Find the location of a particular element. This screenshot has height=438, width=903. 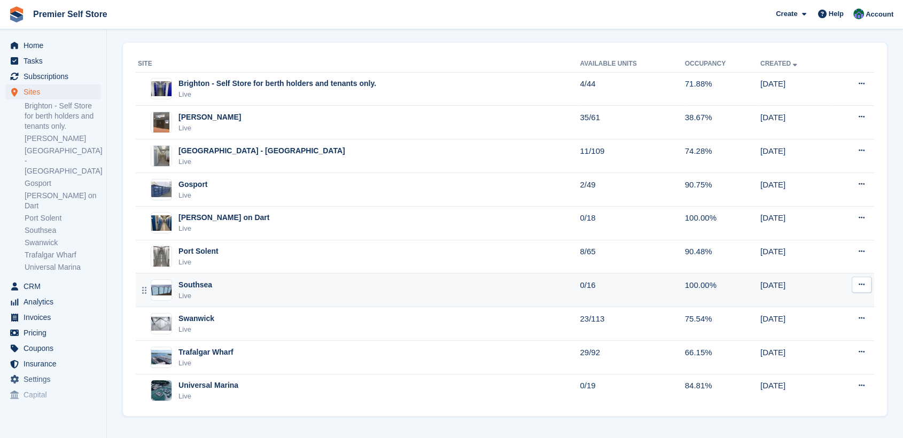

img: Jo Granger is located at coordinates (859, 14).